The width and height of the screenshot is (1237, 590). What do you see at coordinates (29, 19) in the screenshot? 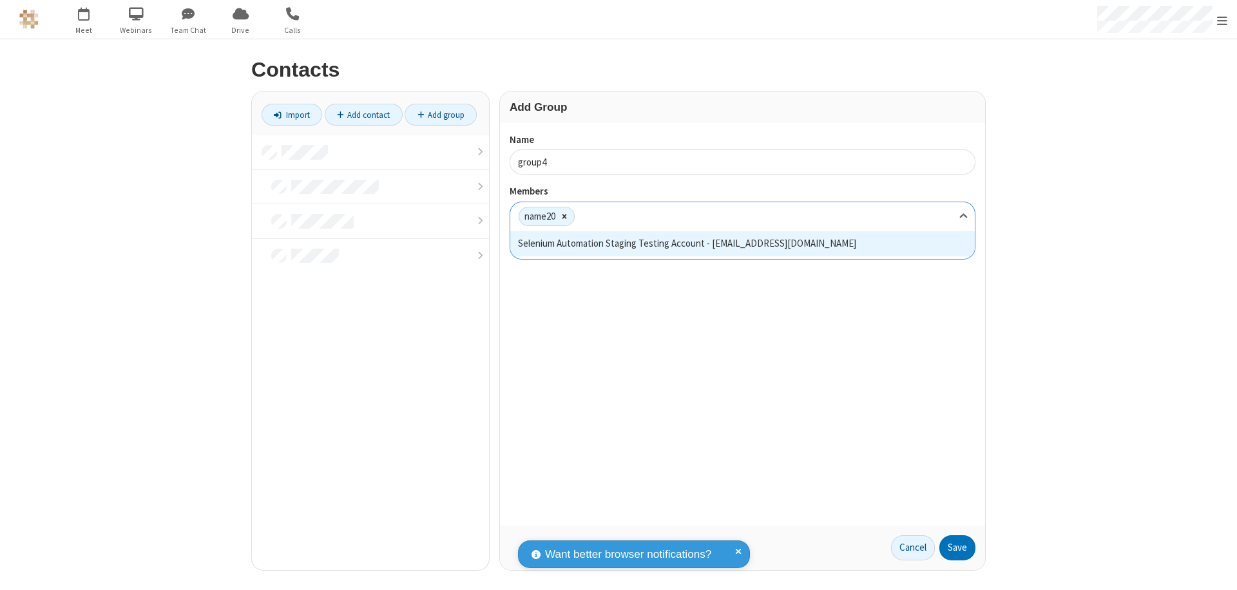
I see `img: QA Selenium DO NOT DELETE OR CHANGE` at bounding box center [29, 19].